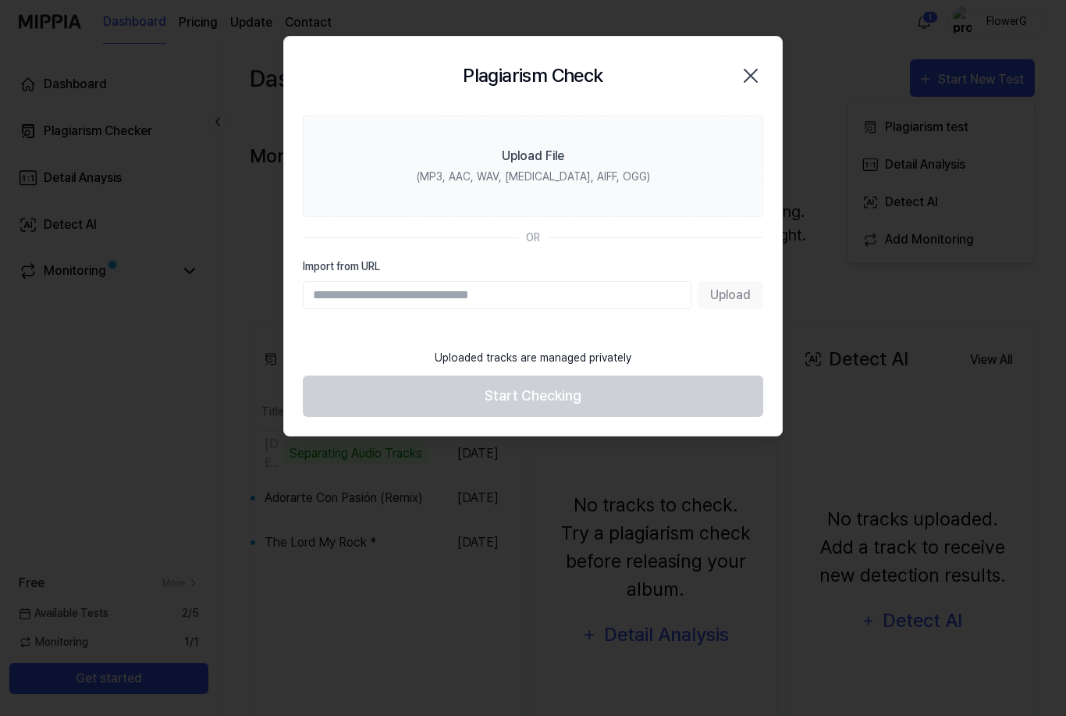 Image resolution: width=1066 pixels, height=716 pixels. I want to click on div: Uploaded tracks are managed privately, so click(533, 357).